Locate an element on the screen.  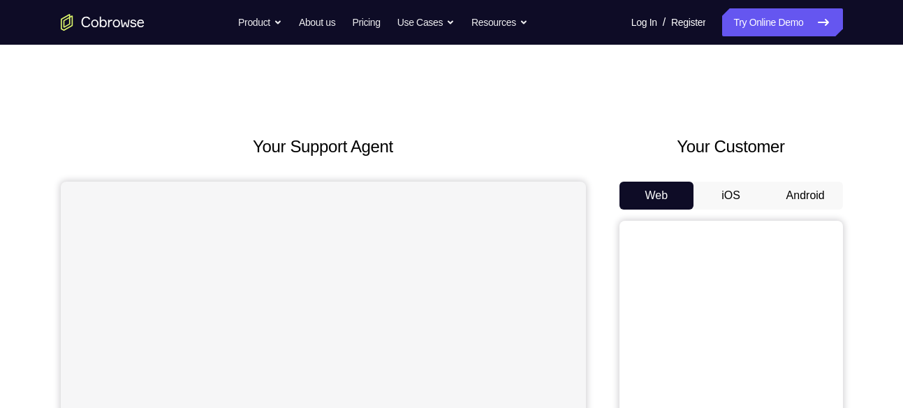
button: Resources is located at coordinates (499, 22).